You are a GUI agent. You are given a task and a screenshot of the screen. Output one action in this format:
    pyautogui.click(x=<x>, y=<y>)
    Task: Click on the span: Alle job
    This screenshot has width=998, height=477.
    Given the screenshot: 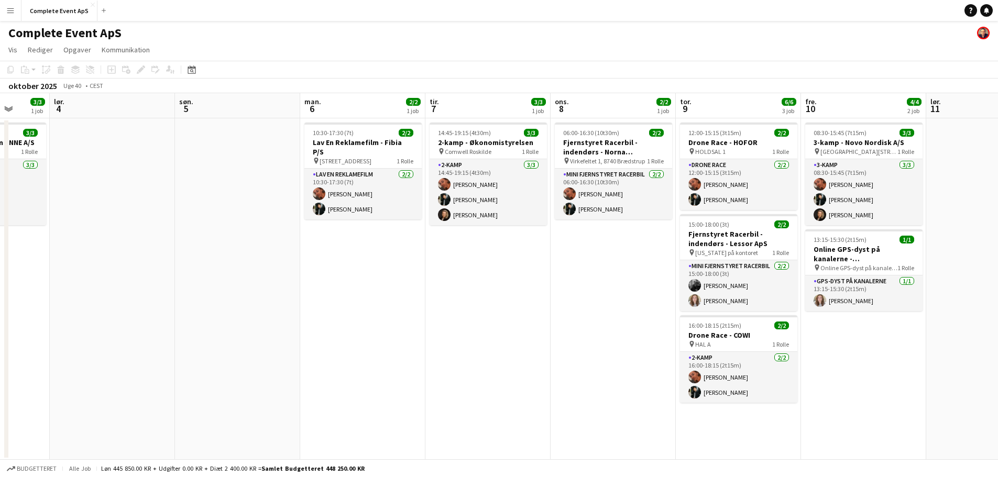 What is the action you would take?
    pyautogui.click(x=80, y=468)
    